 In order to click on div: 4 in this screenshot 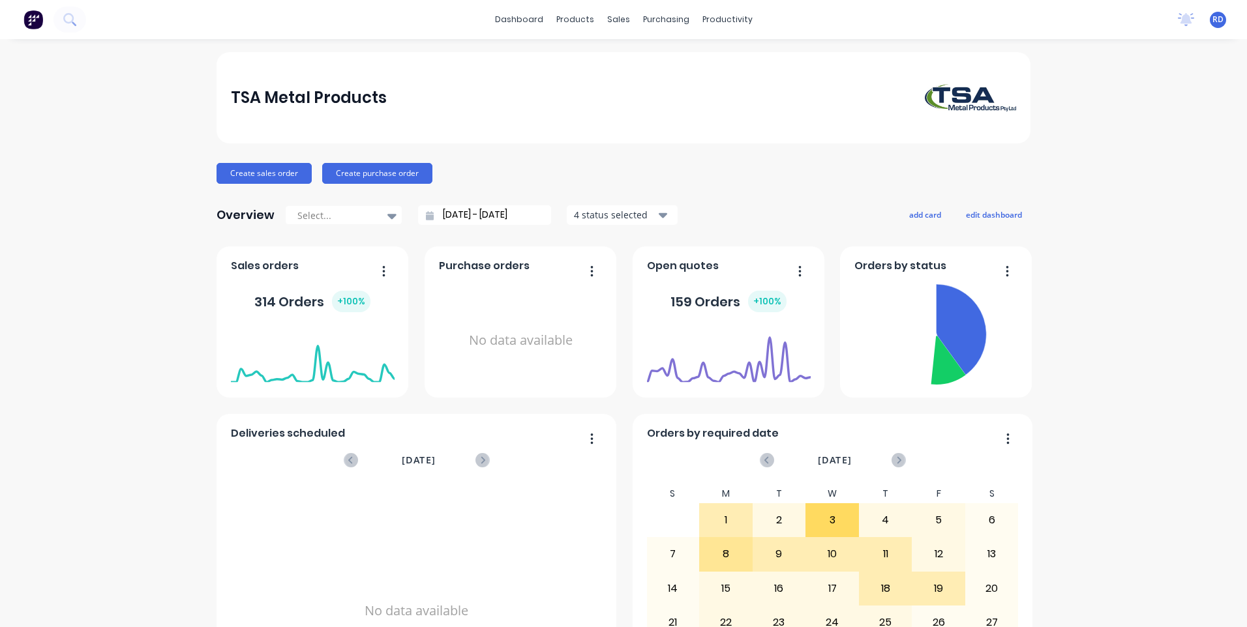, I will do `click(886, 520)`.